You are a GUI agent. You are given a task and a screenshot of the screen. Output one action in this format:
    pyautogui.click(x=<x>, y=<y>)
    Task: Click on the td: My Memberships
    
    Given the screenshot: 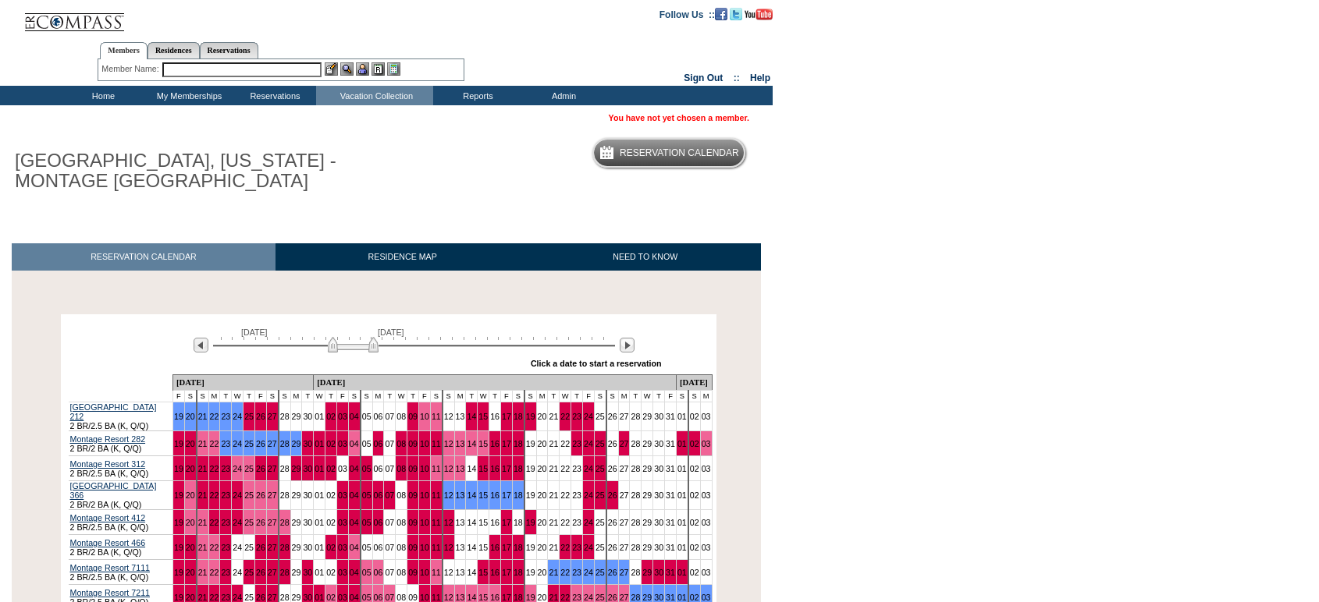 What is the action you would take?
    pyautogui.click(x=187, y=95)
    